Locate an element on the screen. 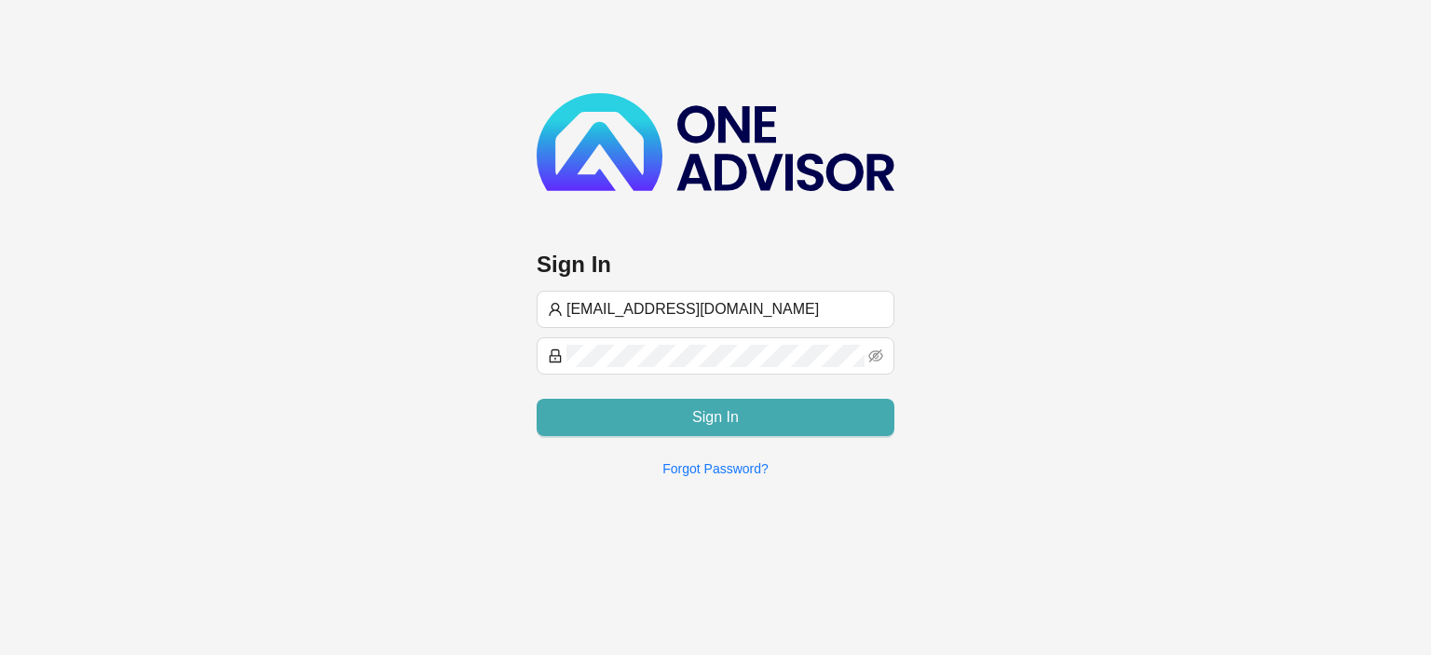 This screenshot has width=1431, height=655. h3: Sign In is located at coordinates (716, 265).